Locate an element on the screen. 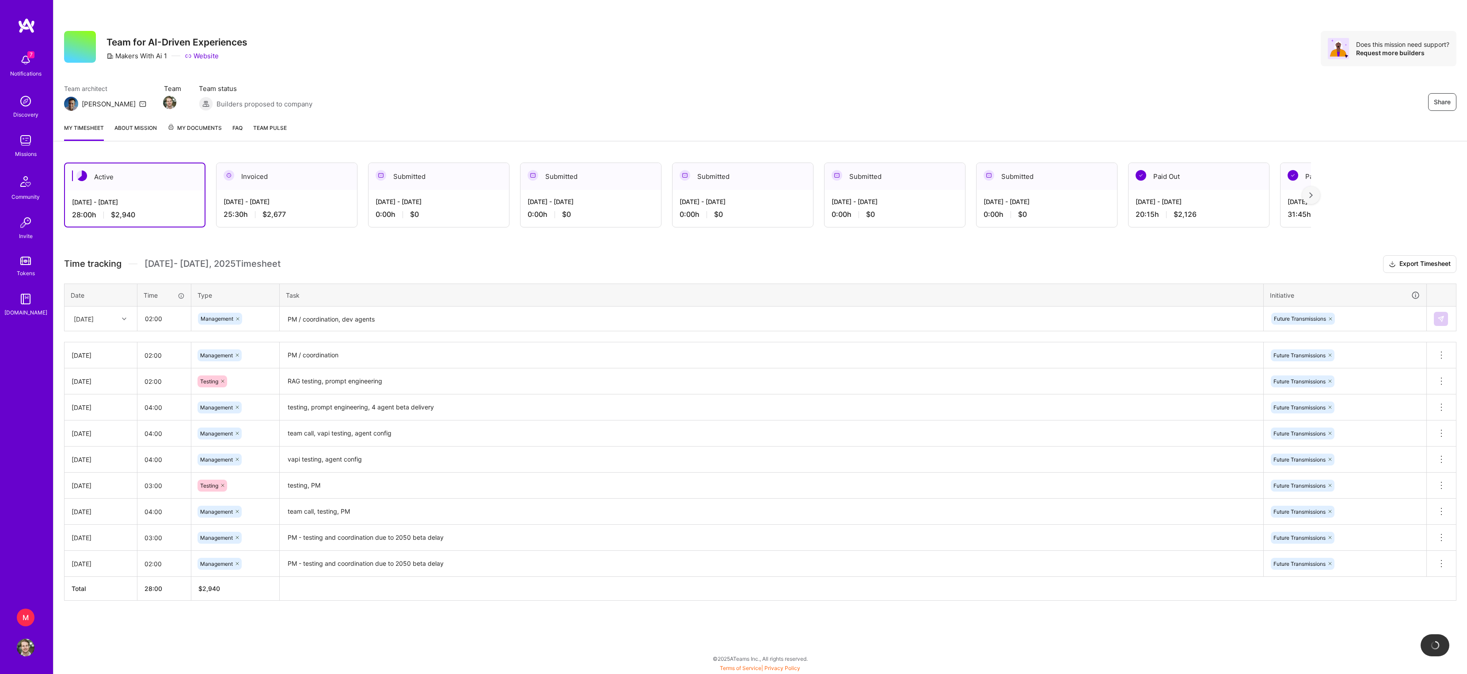 The width and height of the screenshot is (1467, 674). div: Active is located at coordinates (135, 177).